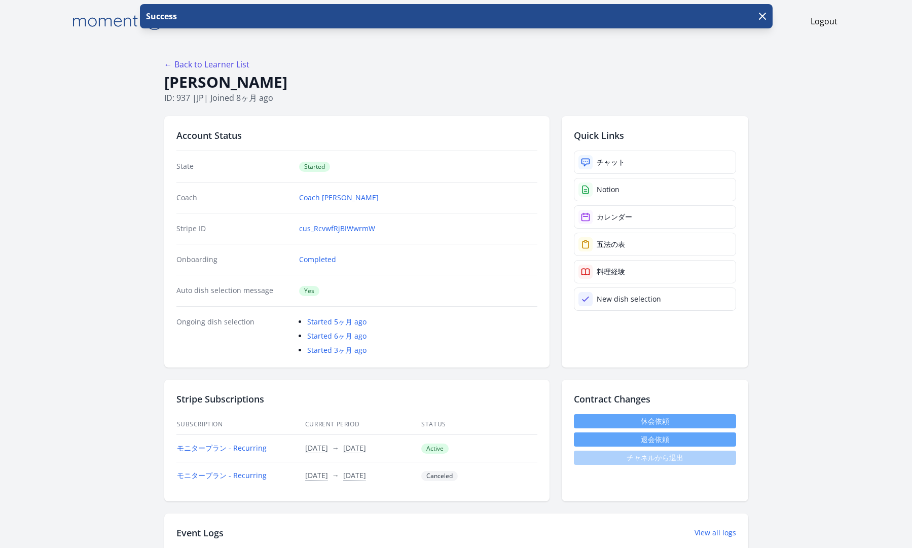 This screenshot has width=912, height=548. What do you see at coordinates (655, 272) in the screenshot?
I see `a: 料理経験` at bounding box center [655, 272].